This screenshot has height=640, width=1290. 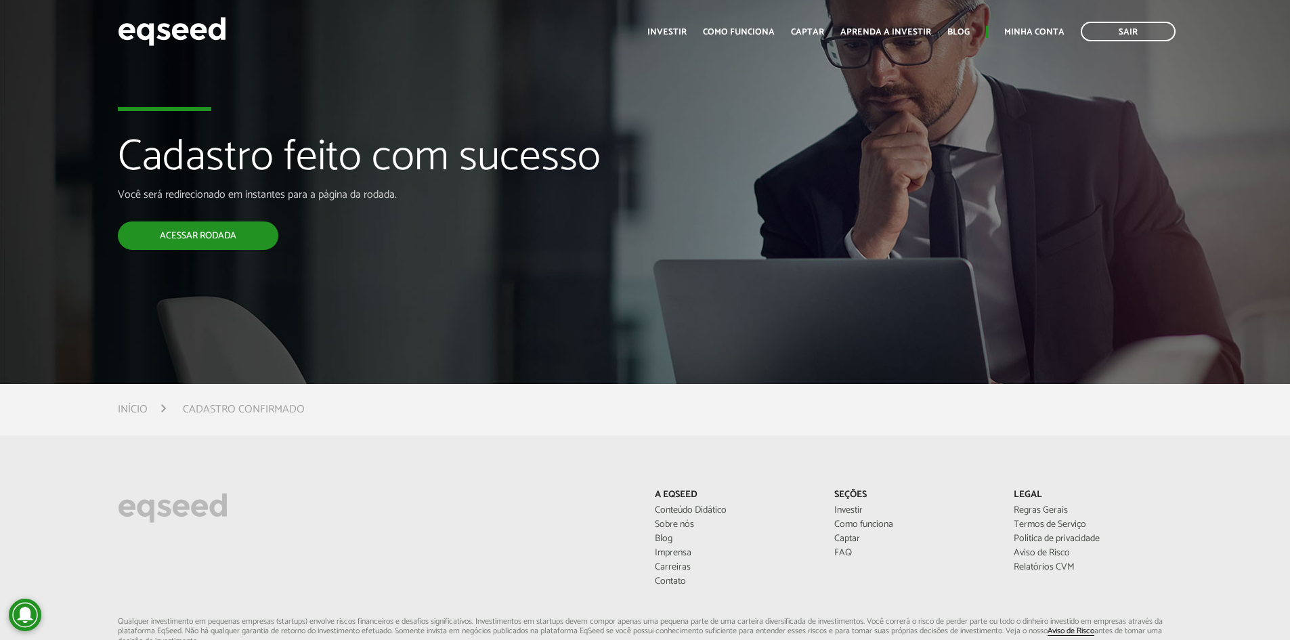 What do you see at coordinates (244, 409) in the screenshot?
I see `li: Cadastro confirmado` at bounding box center [244, 409].